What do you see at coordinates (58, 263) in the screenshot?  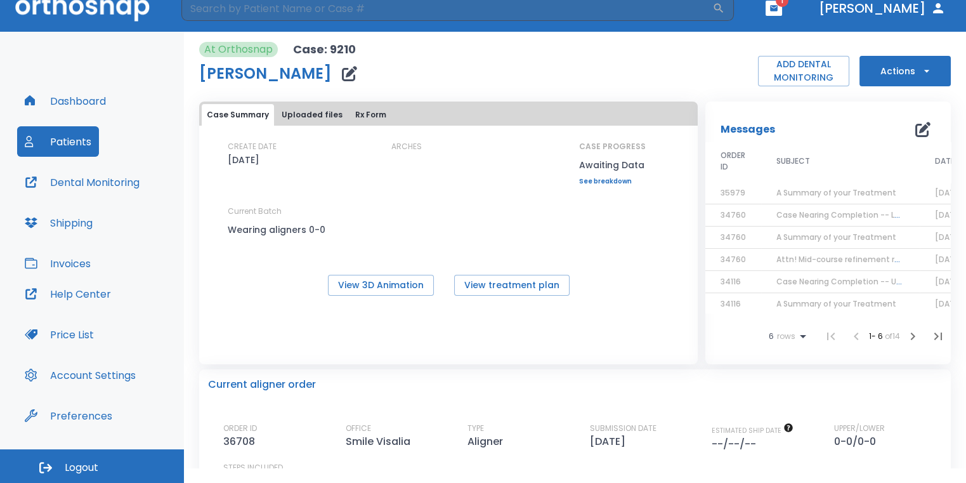 I see `button: Invoices` at bounding box center [58, 263].